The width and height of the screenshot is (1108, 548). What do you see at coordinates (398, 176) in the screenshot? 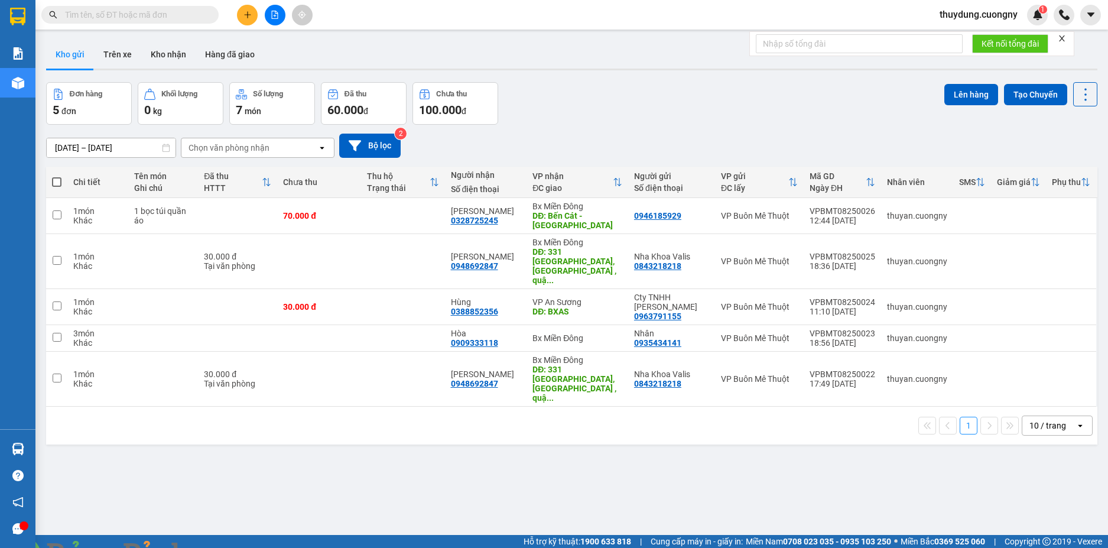
I see `div: Thu hộ` at bounding box center [398, 176].